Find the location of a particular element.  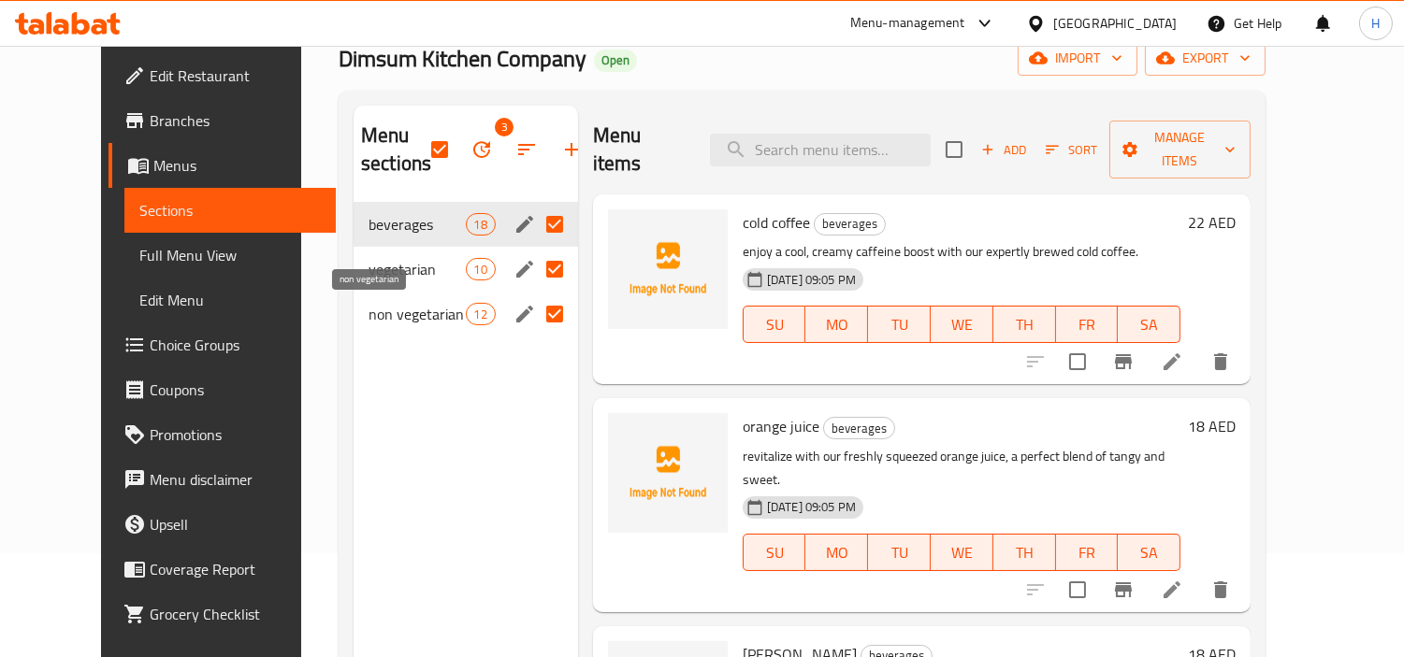

a: Branches is located at coordinates (222, 121).